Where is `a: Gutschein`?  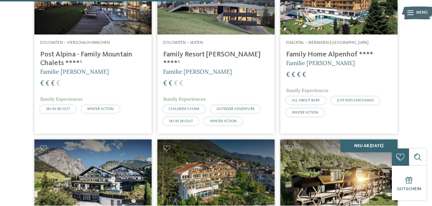 a: Gutschein is located at coordinates (410, 183).